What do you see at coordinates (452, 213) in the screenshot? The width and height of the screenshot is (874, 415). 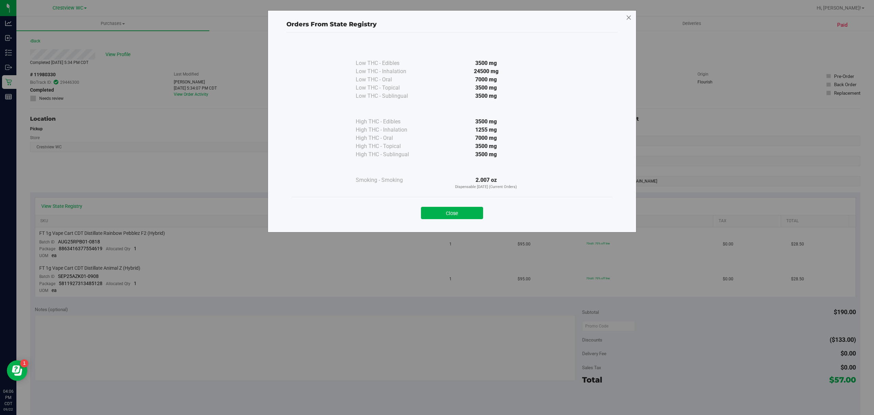 I see `button: Close` at bounding box center [452, 213].